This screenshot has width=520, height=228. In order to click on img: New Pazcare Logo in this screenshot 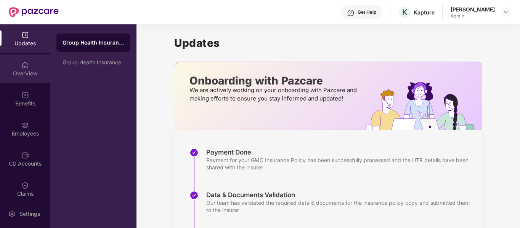, I will do `click(34, 12)`.